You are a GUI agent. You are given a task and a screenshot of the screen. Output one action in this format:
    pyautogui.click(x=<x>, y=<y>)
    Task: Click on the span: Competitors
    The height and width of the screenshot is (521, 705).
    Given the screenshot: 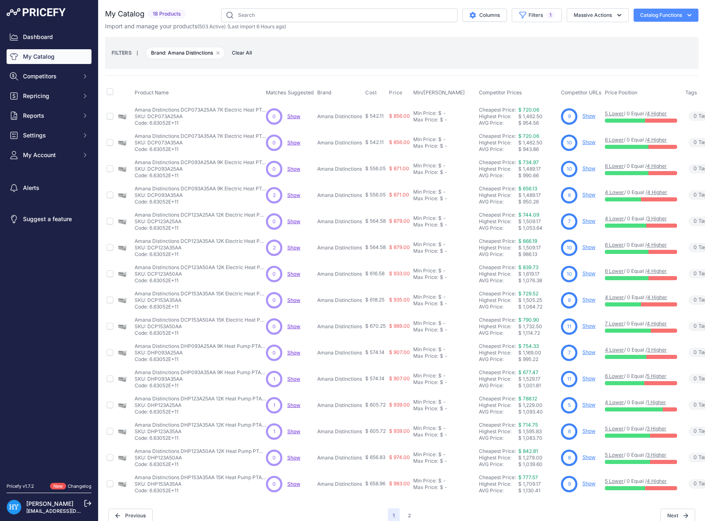 What is the action you would take?
    pyautogui.click(x=50, y=76)
    